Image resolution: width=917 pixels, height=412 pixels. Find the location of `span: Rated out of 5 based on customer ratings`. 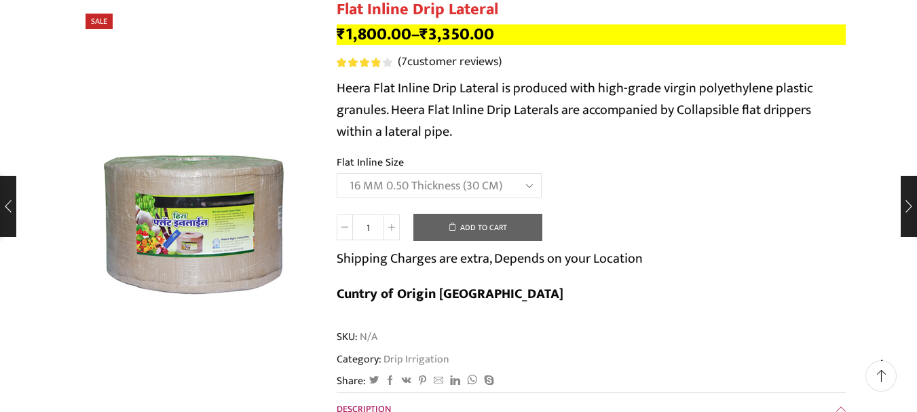

span: Rated out of 5 based on customer ratings is located at coordinates (359, 62).